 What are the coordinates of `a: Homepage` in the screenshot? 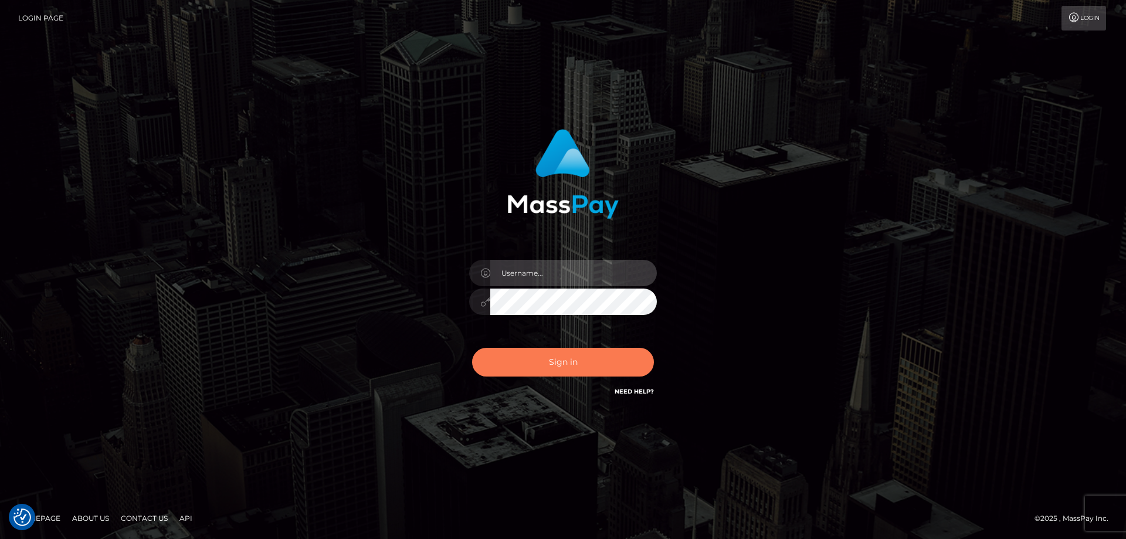 It's located at (39, 518).